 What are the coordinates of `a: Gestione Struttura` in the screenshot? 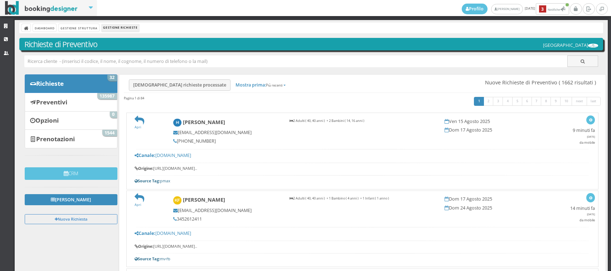 It's located at (79, 28).